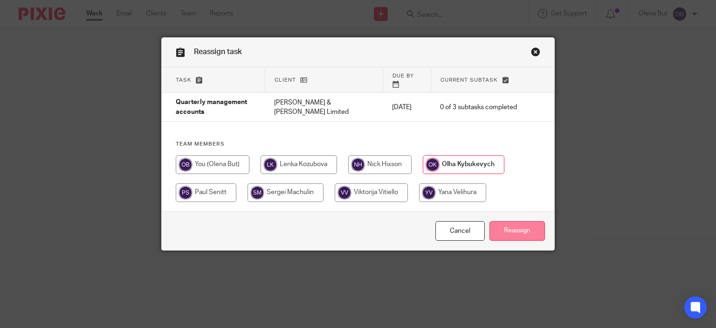 Image resolution: width=716 pixels, height=328 pixels. What do you see at coordinates (469, 80) in the screenshot?
I see `span: Current subtask` at bounding box center [469, 80].